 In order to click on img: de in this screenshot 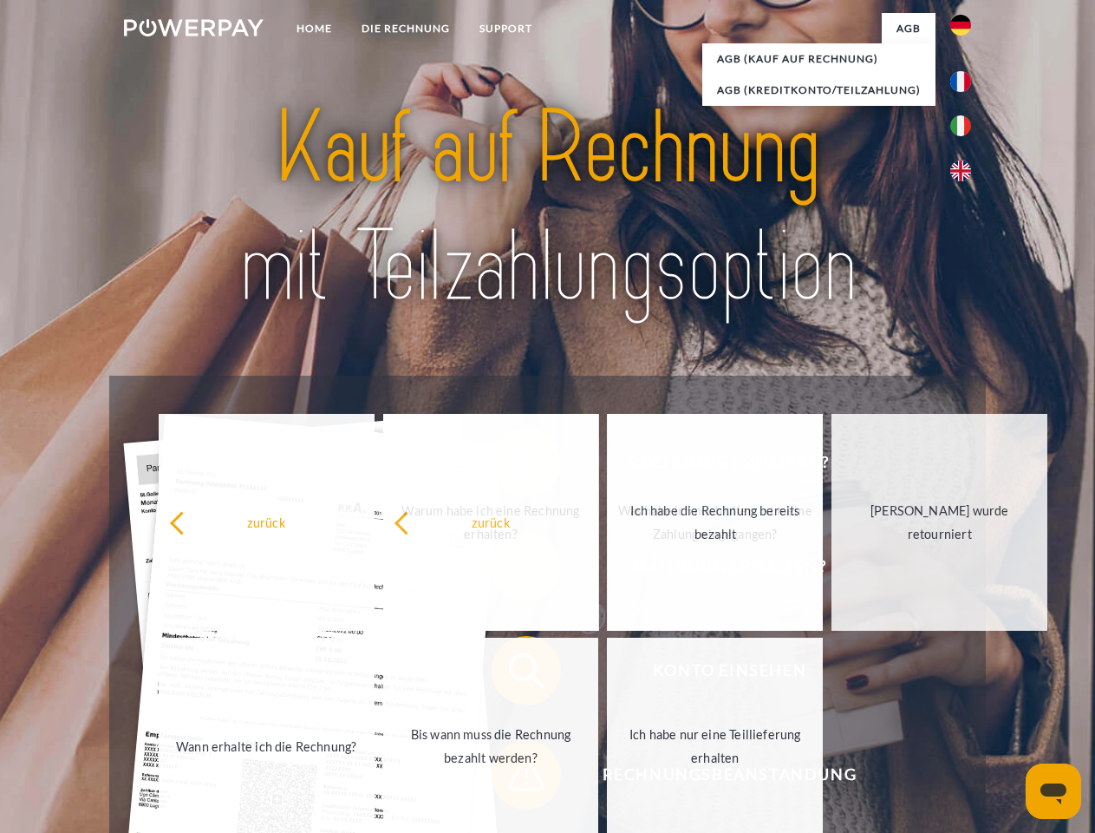, I will do `click(961, 25)`.